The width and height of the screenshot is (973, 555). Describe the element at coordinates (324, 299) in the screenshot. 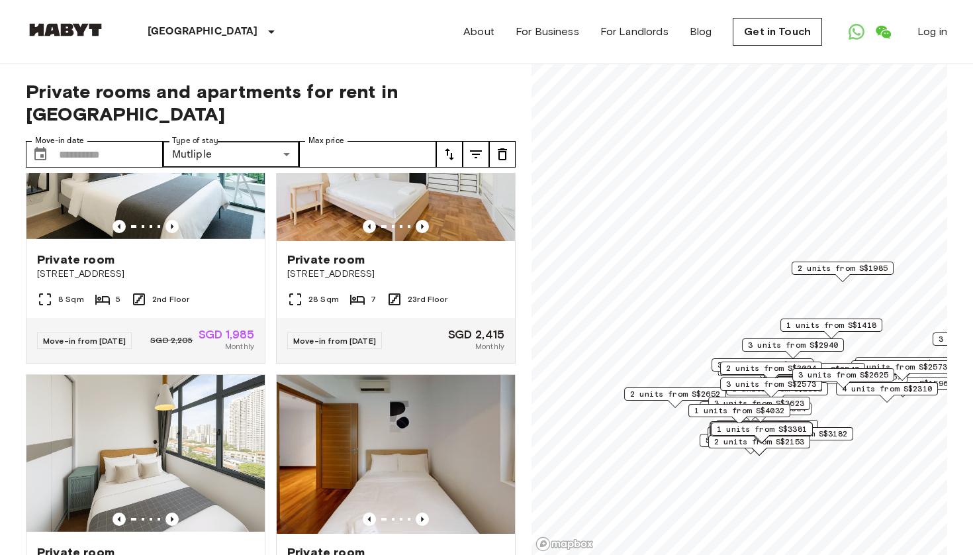

I see `span: 28 Sqm` at that location.